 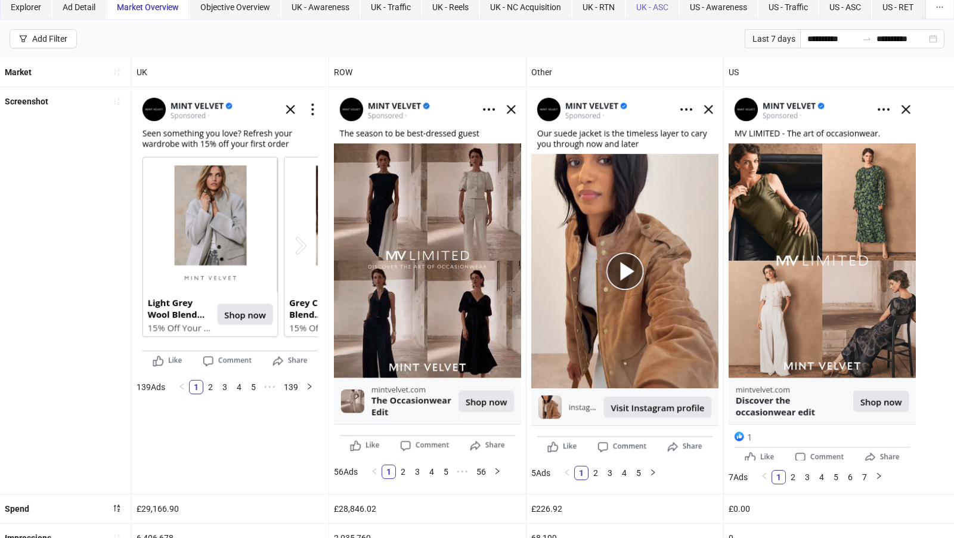 I want to click on span: filter, so click(x=23, y=39).